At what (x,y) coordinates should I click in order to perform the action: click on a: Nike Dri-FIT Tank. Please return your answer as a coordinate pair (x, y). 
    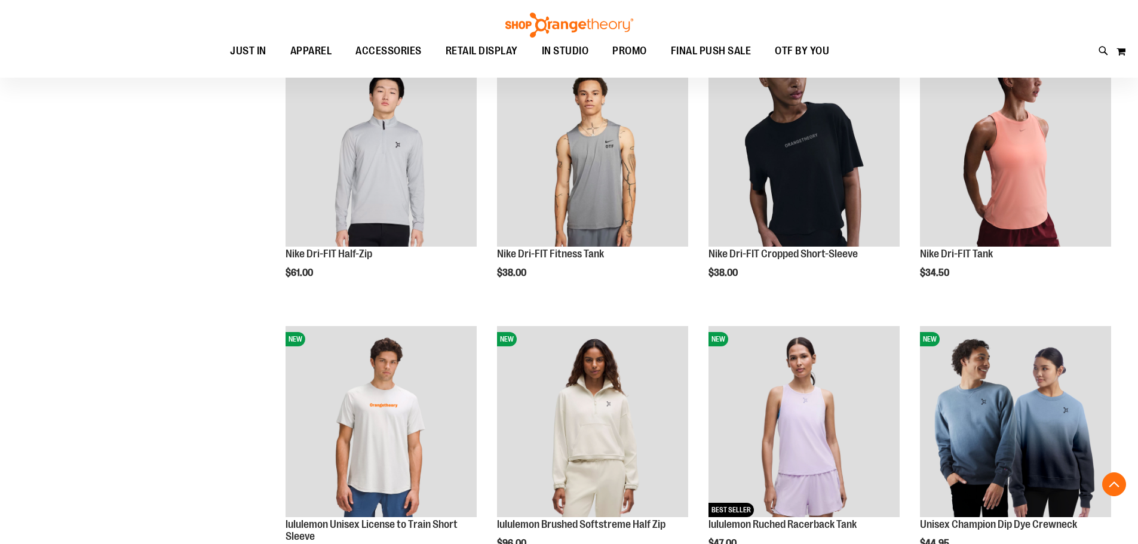
    Looking at the image, I should click on (956, 254).